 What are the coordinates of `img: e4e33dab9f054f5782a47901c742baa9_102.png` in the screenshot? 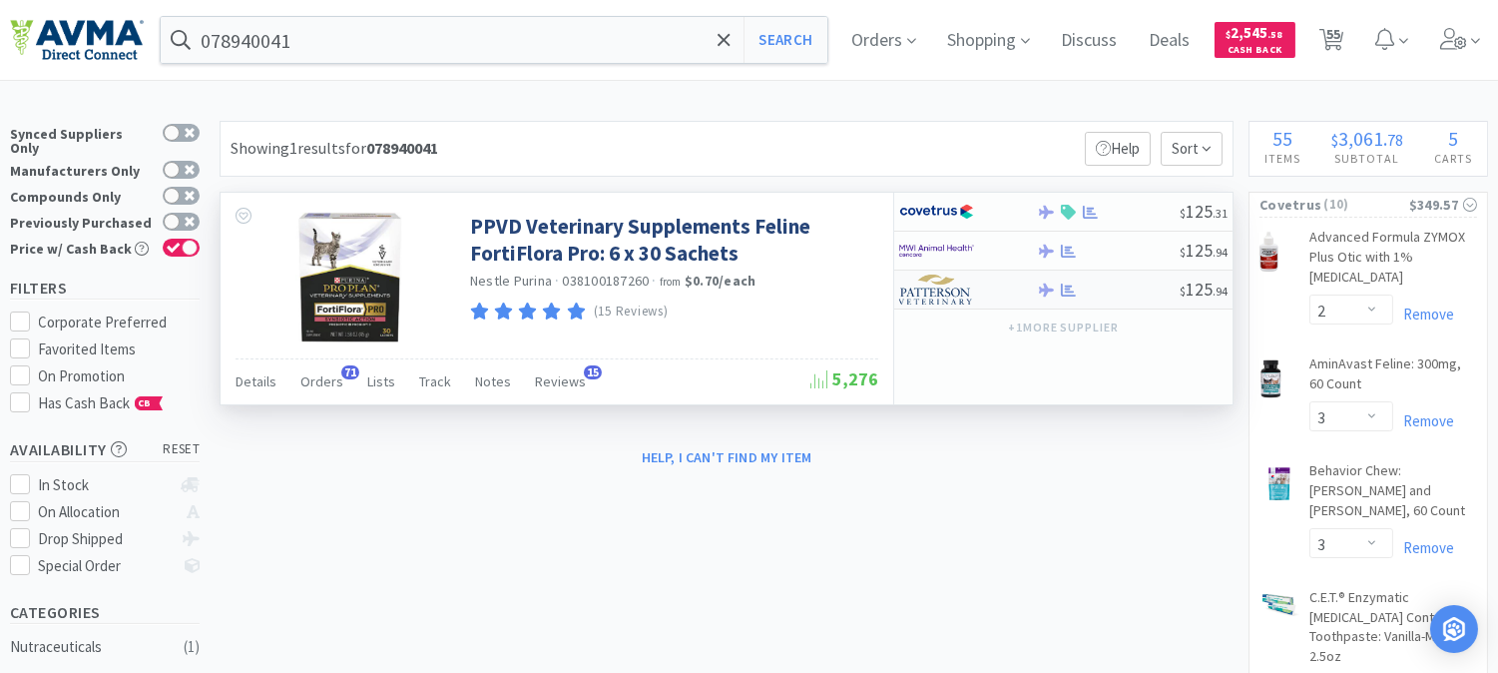 It's located at (77, 40).